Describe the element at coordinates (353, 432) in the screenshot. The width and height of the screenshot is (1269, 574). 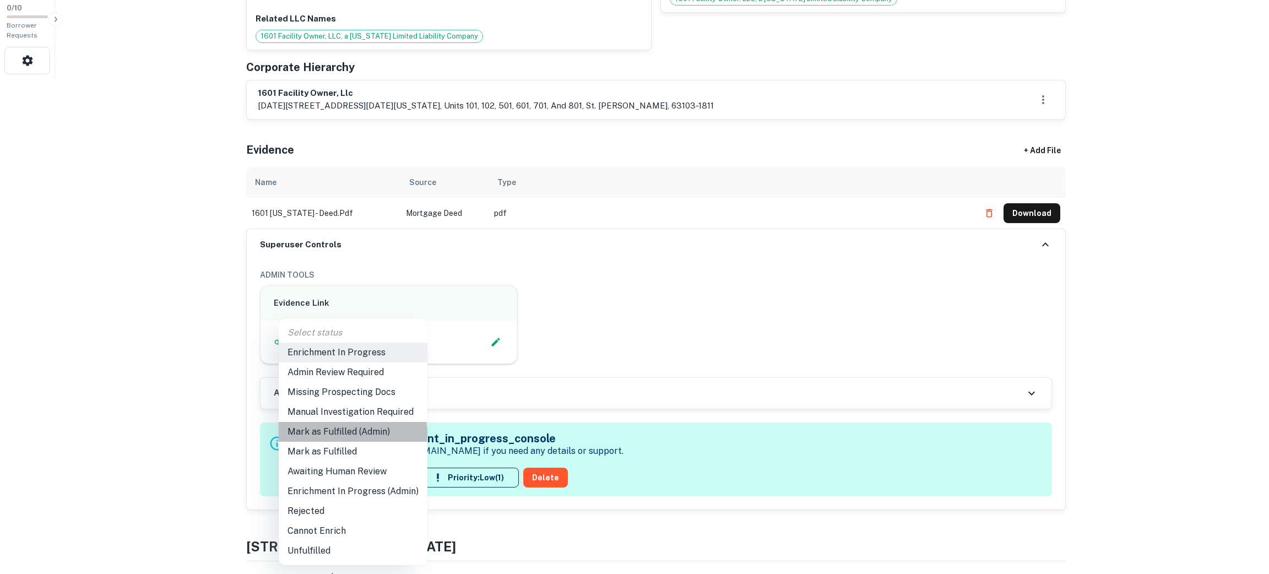
I see `li: Mark as Fulfilled (Admin)` at that location.